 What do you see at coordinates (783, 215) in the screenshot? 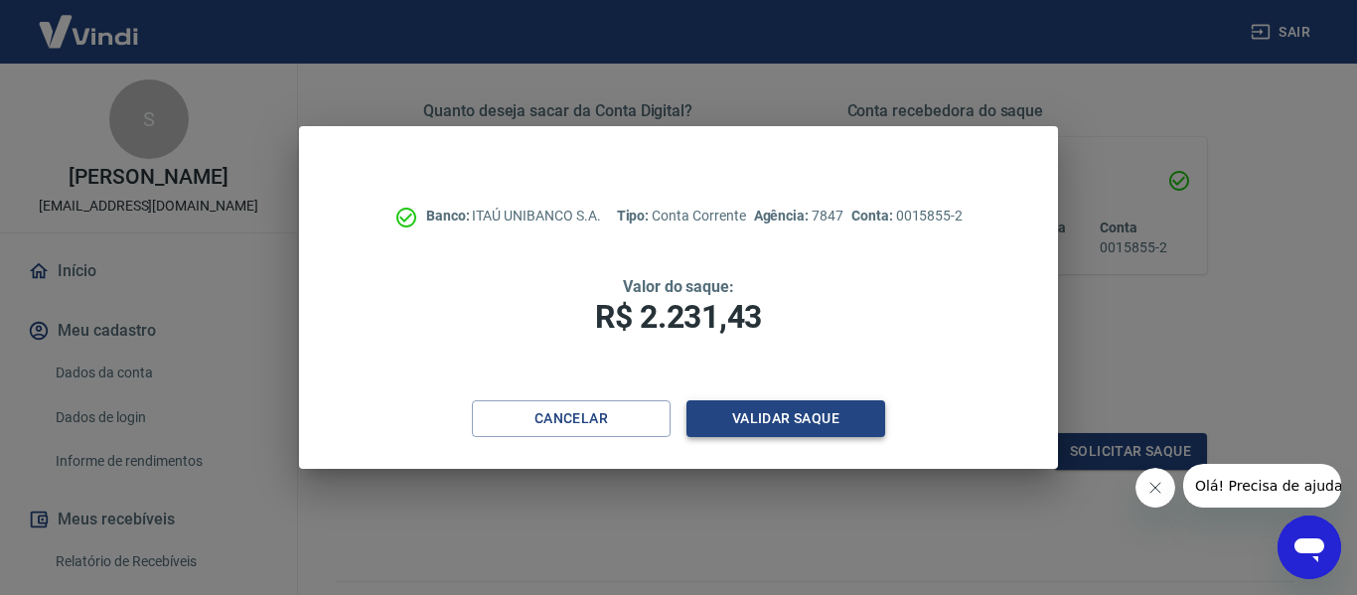
I see `span: Agência:` at bounding box center [783, 215].